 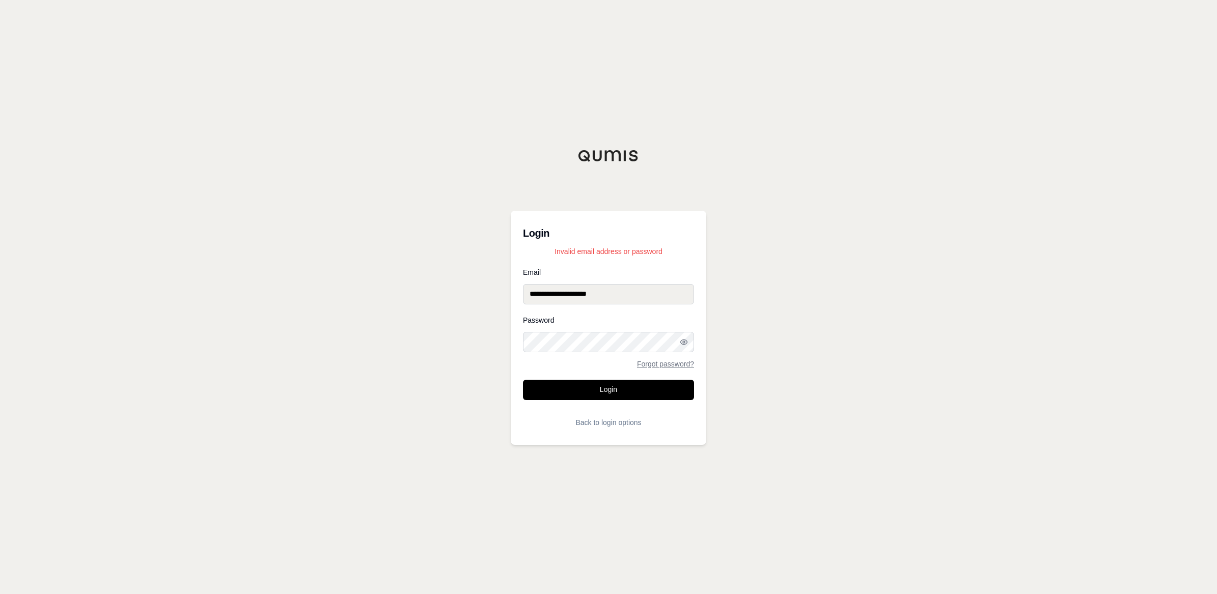 I want to click on button: Back to login options, so click(x=608, y=422).